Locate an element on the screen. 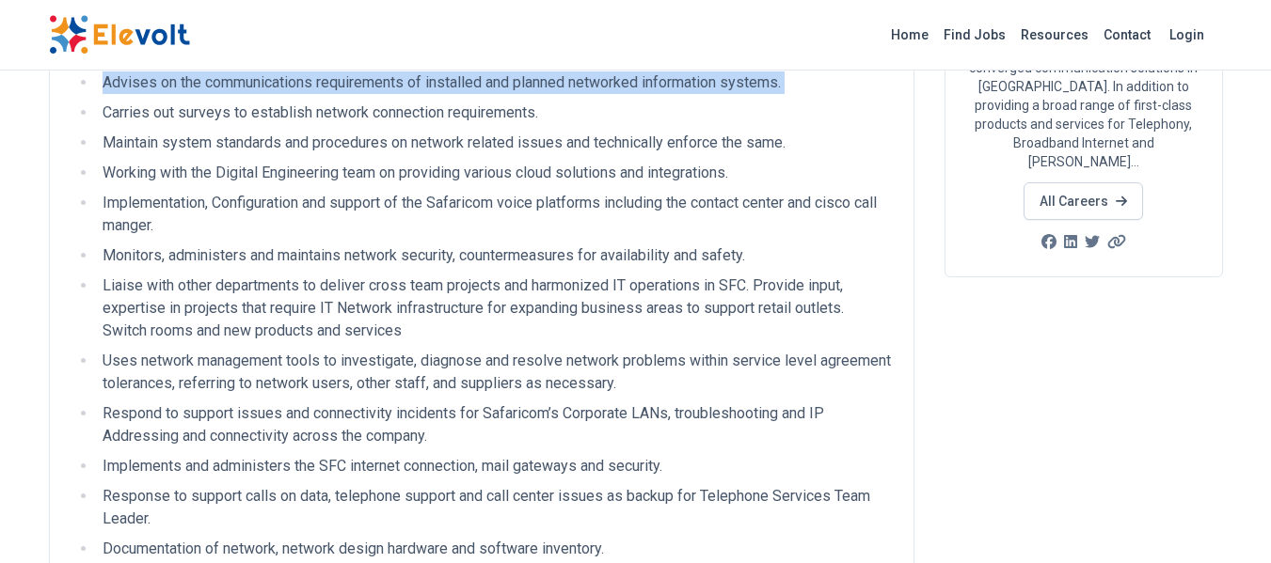 The height and width of the screenshot is (563, 1271). li: Response to support calls on data, telephone support and call center issues as backup for Telepho... is located at coordinates (494, 508).